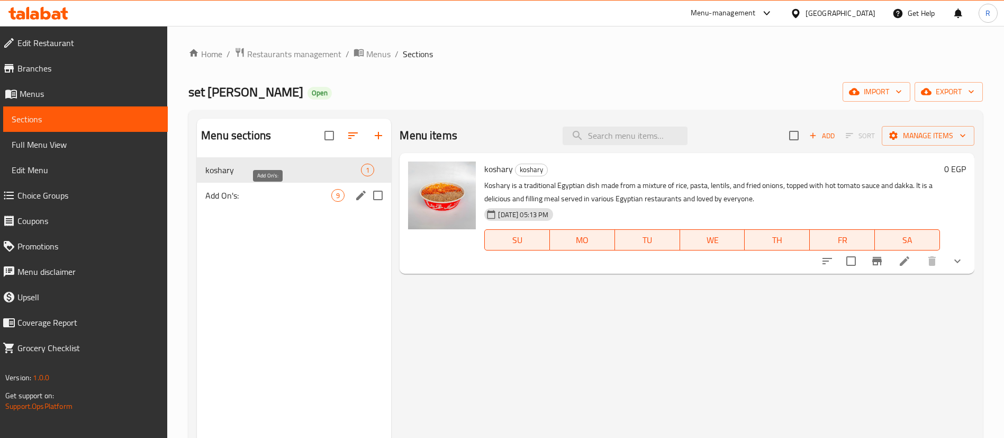 The height and width of the screenshot is (438, 1004). What do you see at coordinates (294, 54) in the screenshot?
I see `span: Restaurants management` at bounding box center [294, 54].